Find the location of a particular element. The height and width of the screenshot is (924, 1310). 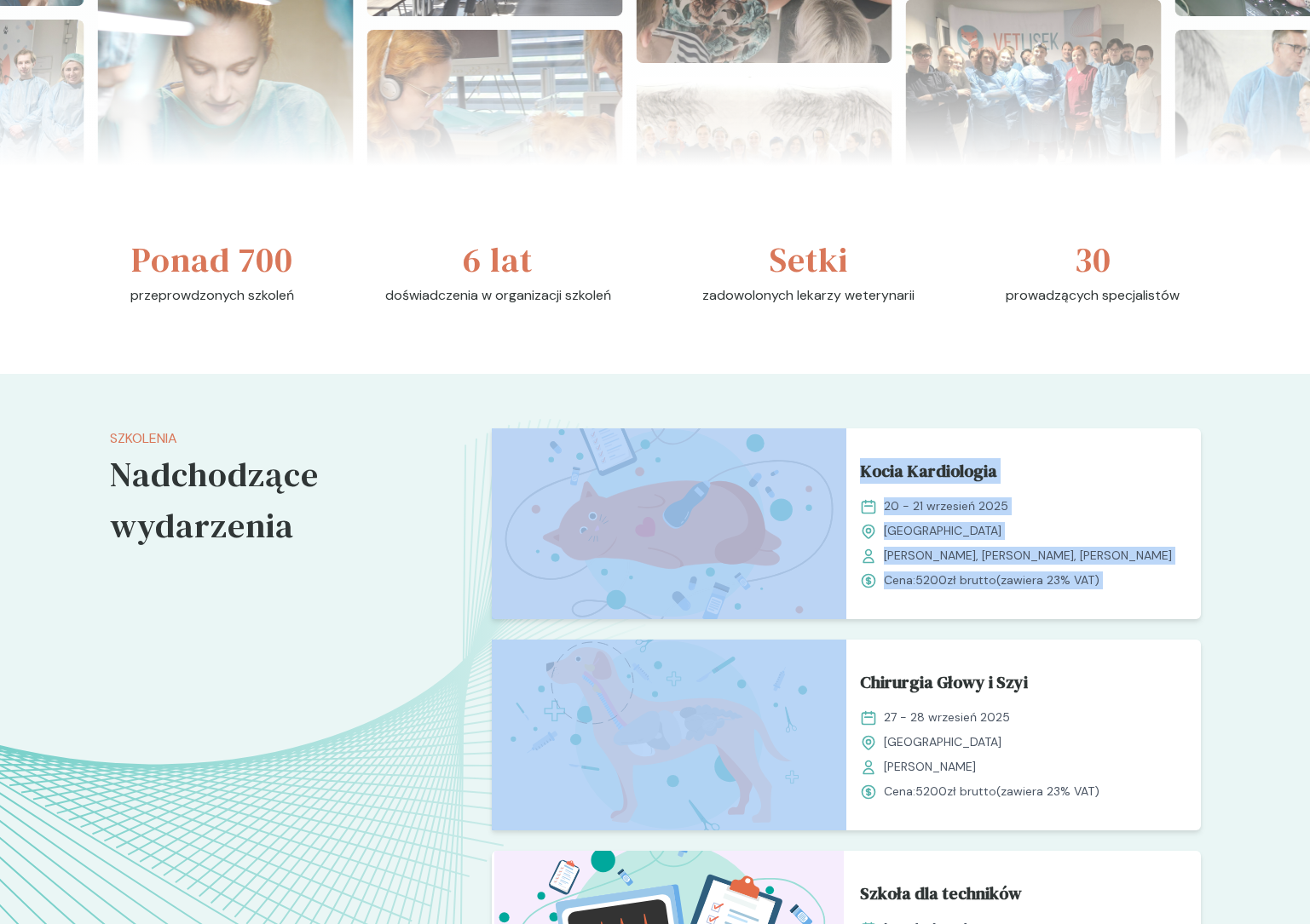

span: Chirurgia Głowy i Szyi is located at coordinates (943, 685).